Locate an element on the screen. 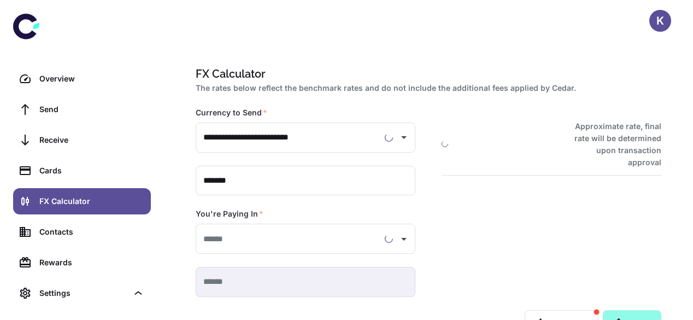  div: Contacts is located at coordinates (92, 232).